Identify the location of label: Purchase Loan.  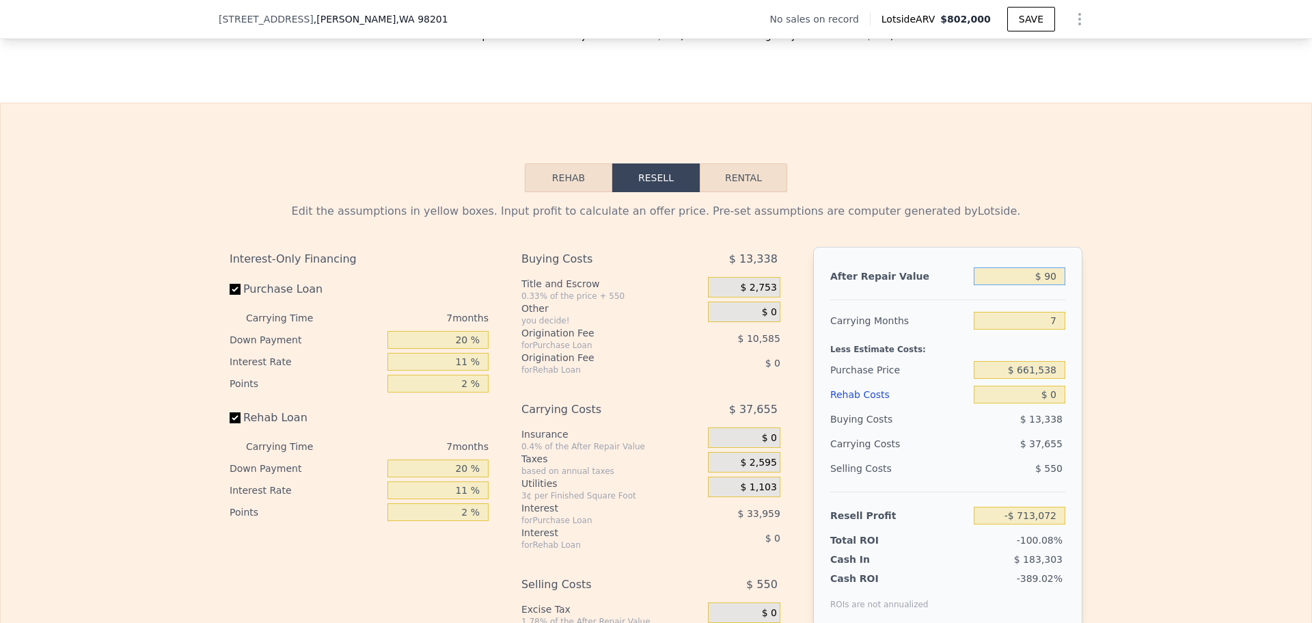
(305, 289).